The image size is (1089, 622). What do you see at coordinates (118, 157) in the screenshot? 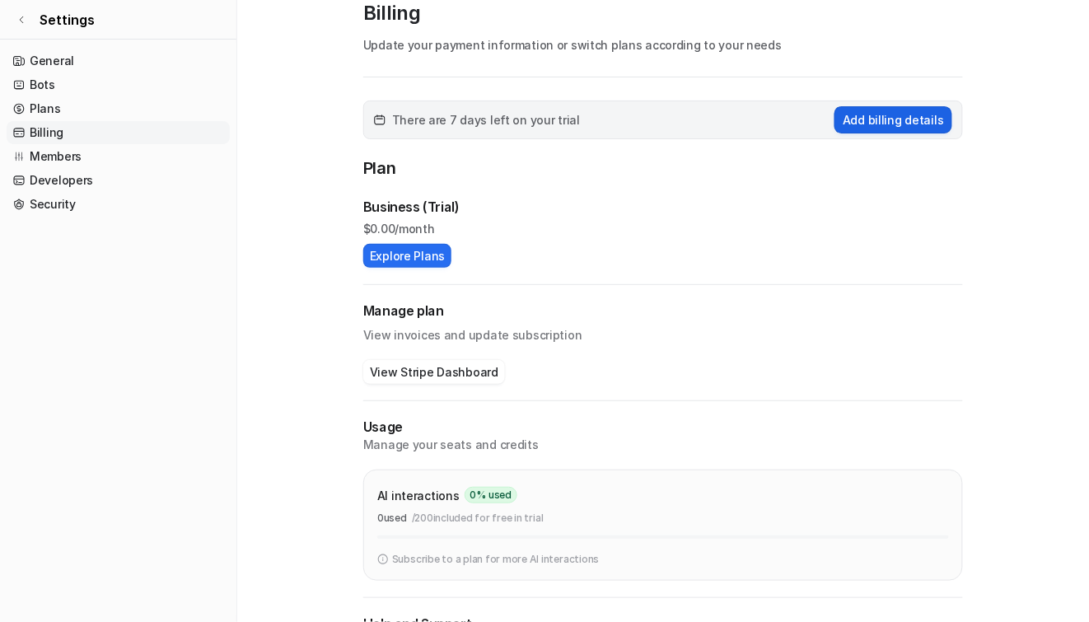
I see `a: Members` at bounding box center [118, 157].